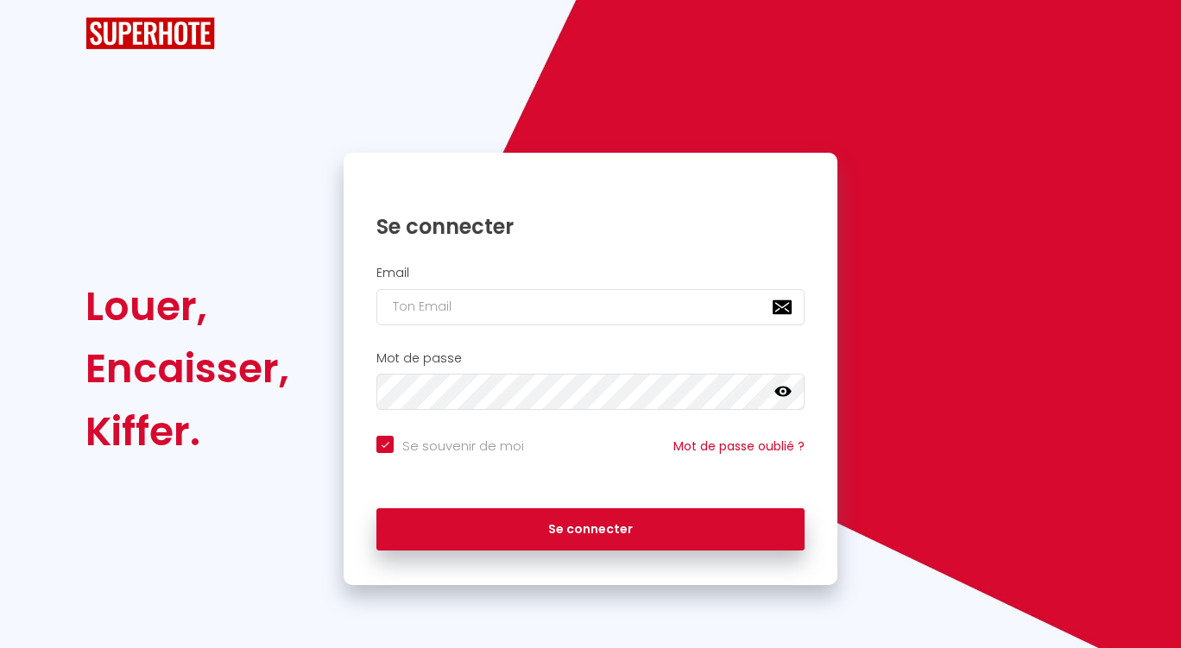 This screenshot has width=1181, height=648. What do you see at coordinates (590, 273) in the screenshot?
I see `h2: Email` at bounding box center [590, 273].